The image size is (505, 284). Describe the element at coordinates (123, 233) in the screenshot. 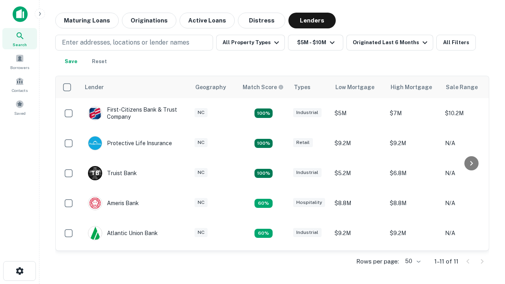

I see `div: Atlantic Union Bank` at that location.